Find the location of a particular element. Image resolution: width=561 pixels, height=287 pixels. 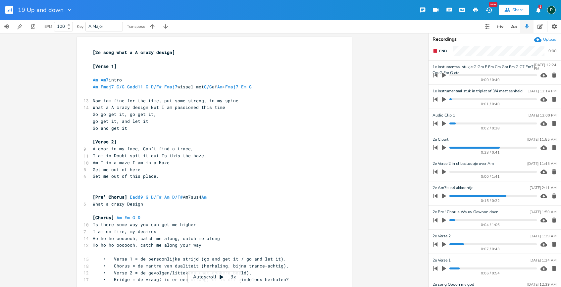

span: 2e Pre ' Chorus Wauw Gewoon doen is located at coordinates (465, 212).